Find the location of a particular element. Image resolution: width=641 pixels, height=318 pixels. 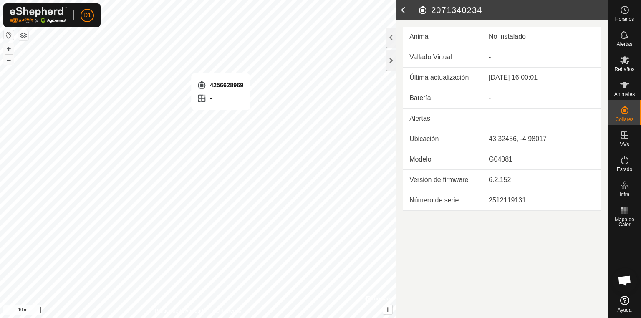

img: Logo Gallagher is located at coordinates (38, 15).